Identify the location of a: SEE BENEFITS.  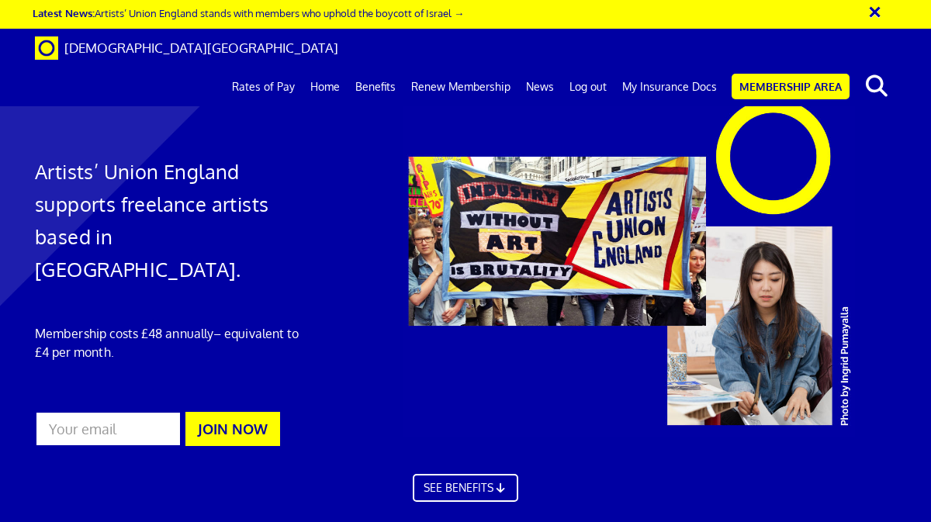
(465, 488).